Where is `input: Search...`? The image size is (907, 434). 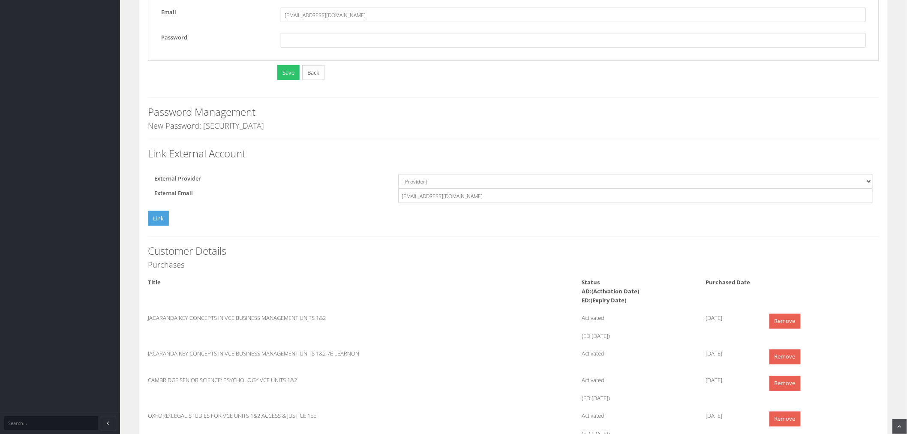
input: Search... is located at coordinates (51, 422).